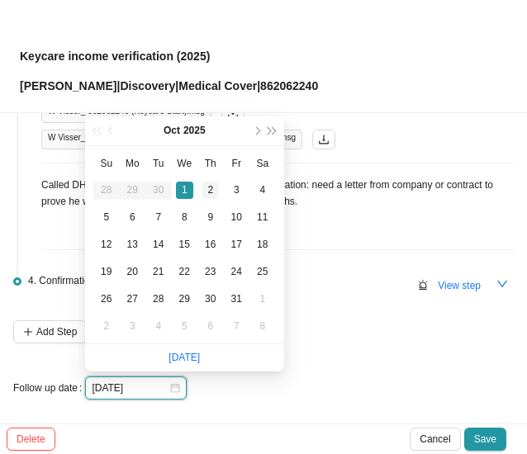 Image resolution: width=527 pixels, height=454 pixels. Describe the element at coordinates (211, 244) in the screenshot. I see `td: 2025-10-16` at that location.